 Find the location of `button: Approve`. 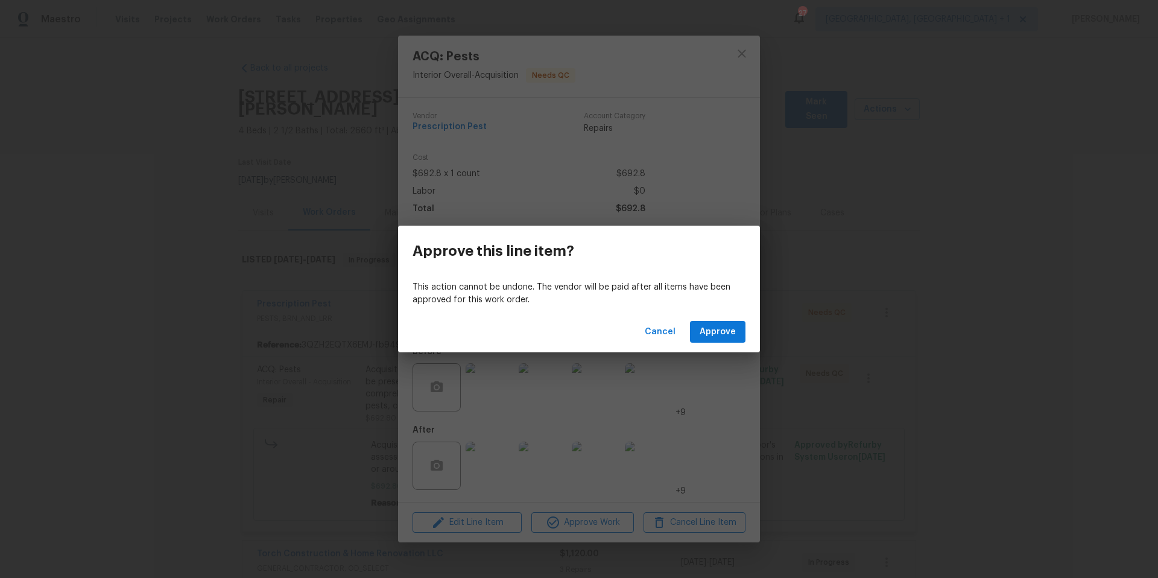

button: Approve is located at coordinates (718, 332).